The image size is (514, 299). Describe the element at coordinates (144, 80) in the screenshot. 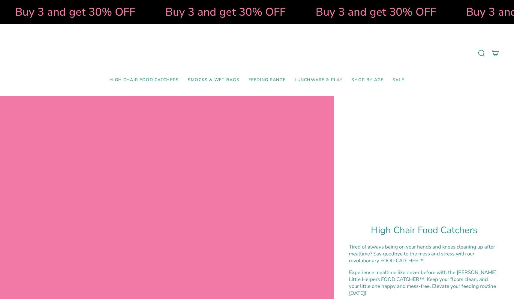

I see `div: High Chair Food Catchers` at that location.